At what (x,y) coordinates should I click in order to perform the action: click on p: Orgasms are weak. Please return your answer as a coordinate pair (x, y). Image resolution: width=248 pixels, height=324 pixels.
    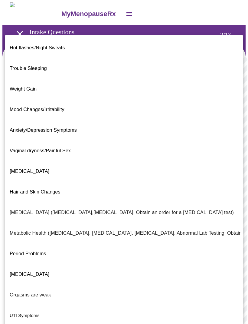
    Looking at the image, I should click on (30, 294).